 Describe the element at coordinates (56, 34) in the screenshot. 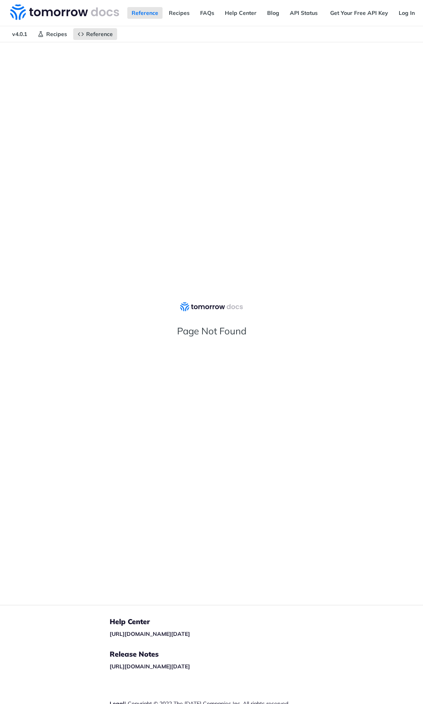

I see `span: Recipes` at that location.